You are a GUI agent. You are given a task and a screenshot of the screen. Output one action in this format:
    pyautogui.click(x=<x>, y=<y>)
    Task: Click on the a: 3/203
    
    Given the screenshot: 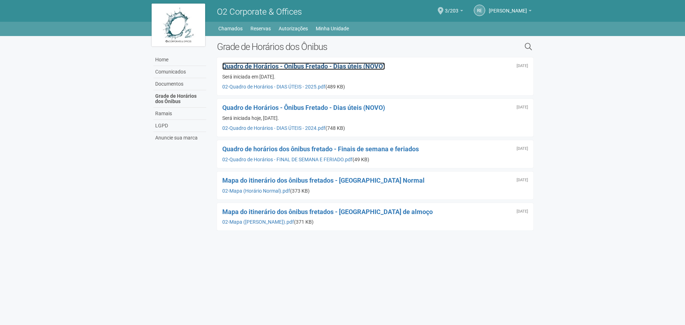 What is the action you would take?
    pyautogui.click(x=454, y=12)
    